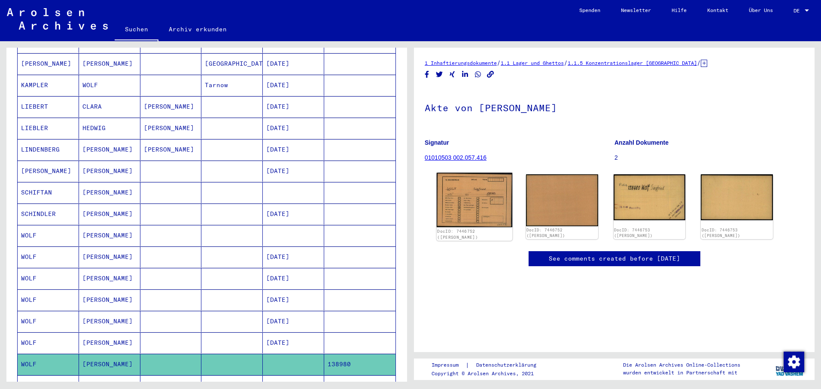 This screenshot has width=821, height=389. Describe the element at coordinates (798, 11) in the screenshot. I see `span: DE` at that location.